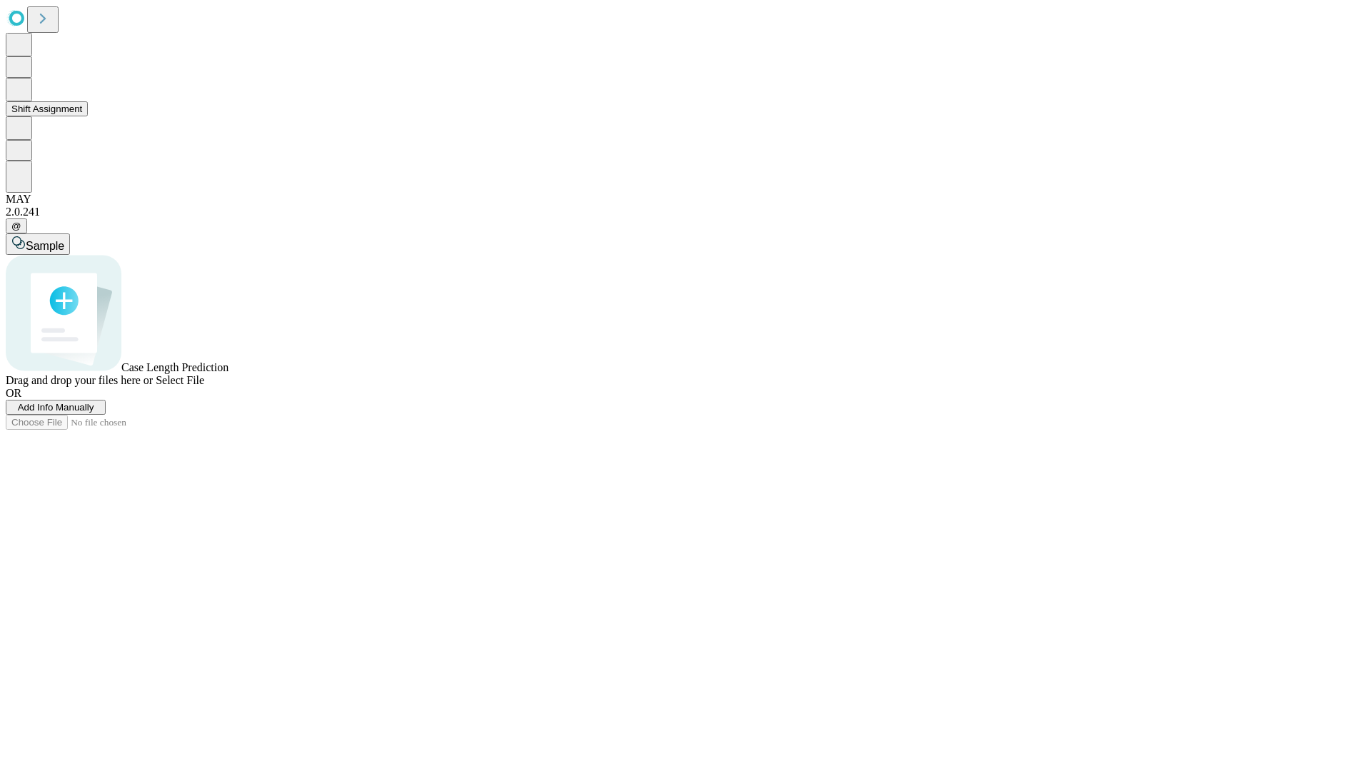 The height and width of the screenshot is (771, 1371). I want to click on span: Select File, so click(180, 380).